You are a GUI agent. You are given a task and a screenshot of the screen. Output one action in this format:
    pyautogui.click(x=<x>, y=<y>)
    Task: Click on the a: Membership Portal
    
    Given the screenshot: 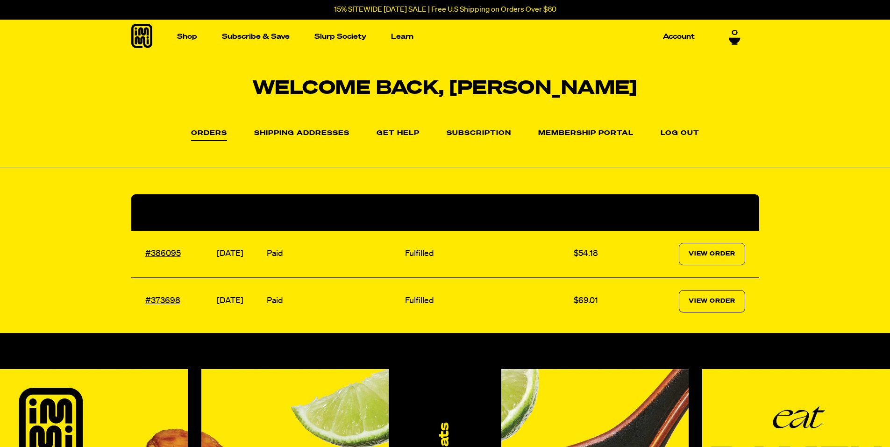 What is the action you would take?
    pyautogui.click(x=586, y=134)
    